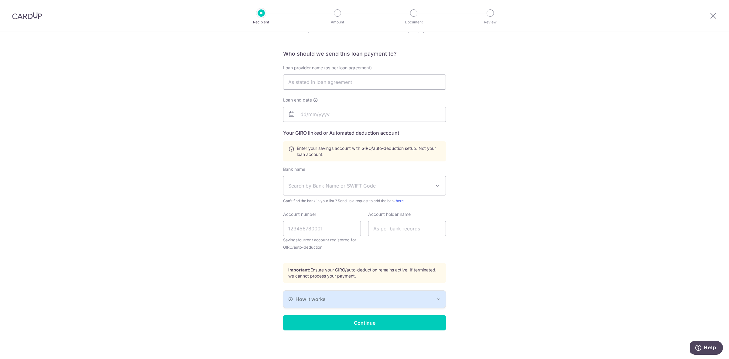 The height and width of the screenshot is (359, 729). Describe the element at coordinates (322, 228) in the screenshot. I see `input: 123456780001` at that location.